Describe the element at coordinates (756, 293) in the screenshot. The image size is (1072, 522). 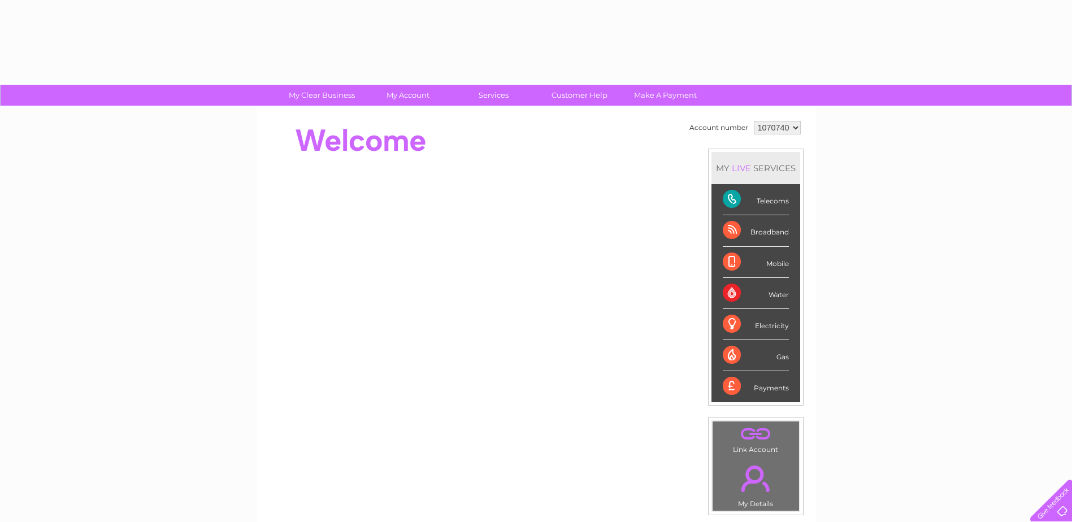
I see `div: Water` at that location.